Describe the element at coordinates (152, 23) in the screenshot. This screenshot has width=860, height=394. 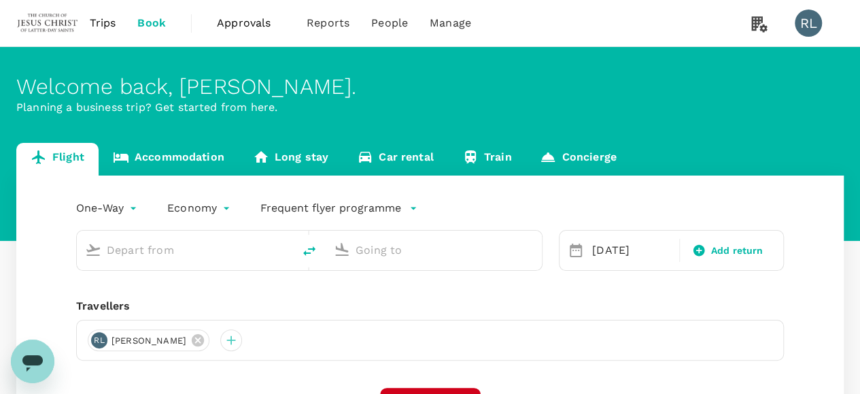
I see `span: Book` at that location.